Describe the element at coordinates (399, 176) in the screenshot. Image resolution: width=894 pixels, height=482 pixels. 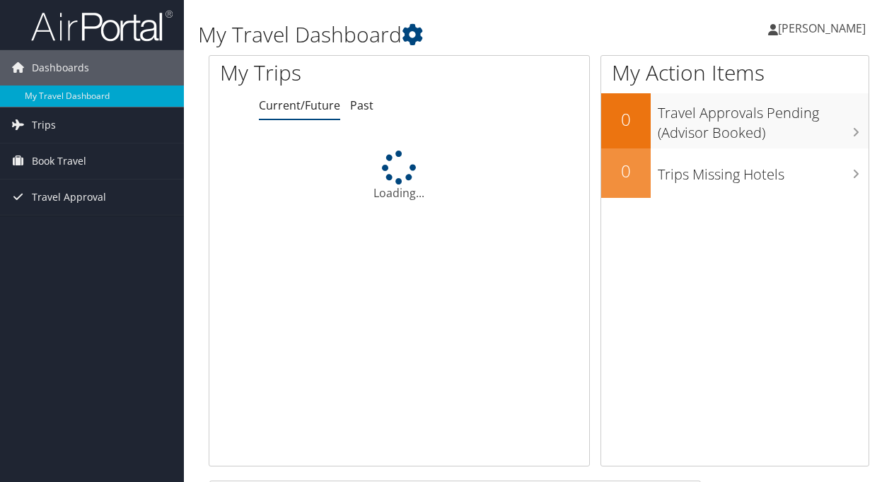
I see `div: Loading...` at that location.